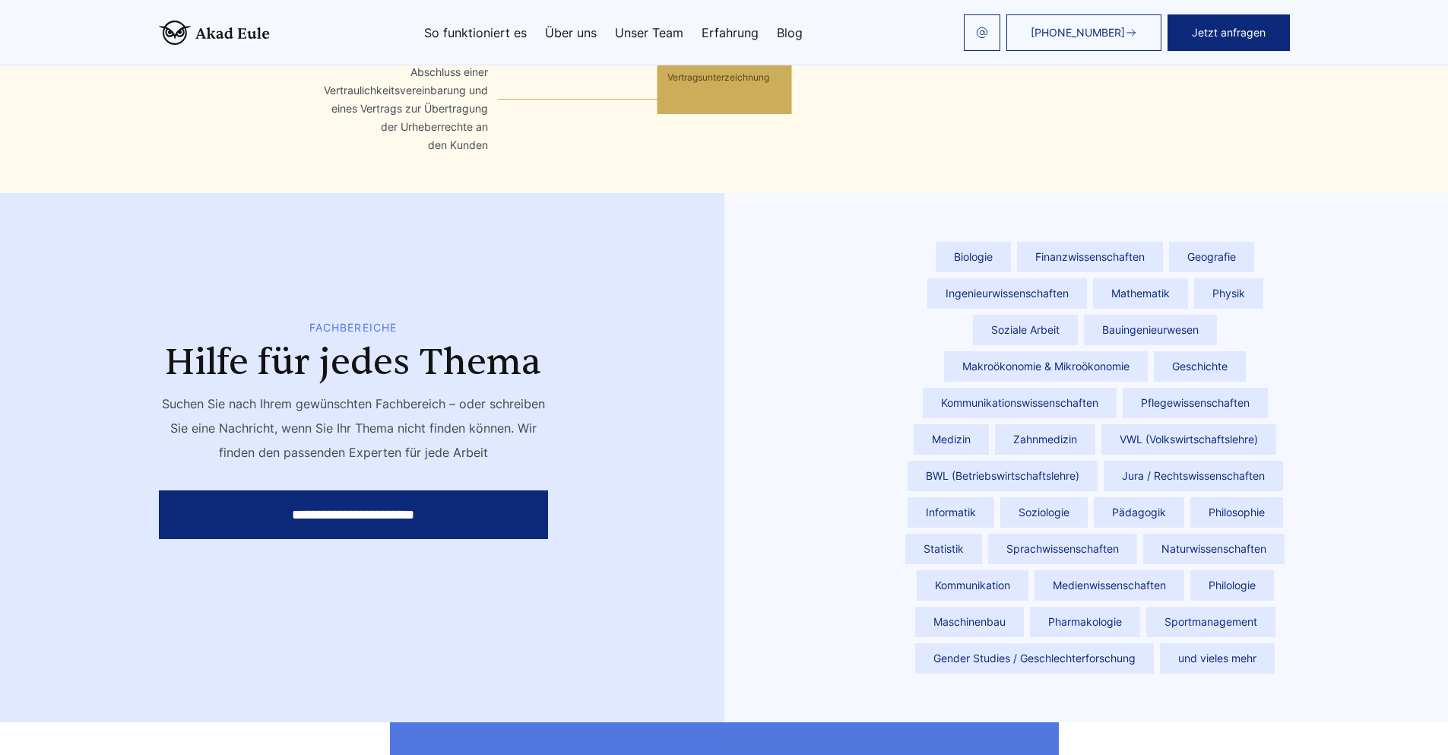 The width and height of the screenshot is (1448, 755). I want to click on span: Ingenieurwissenschaften, so click(1007, 293).